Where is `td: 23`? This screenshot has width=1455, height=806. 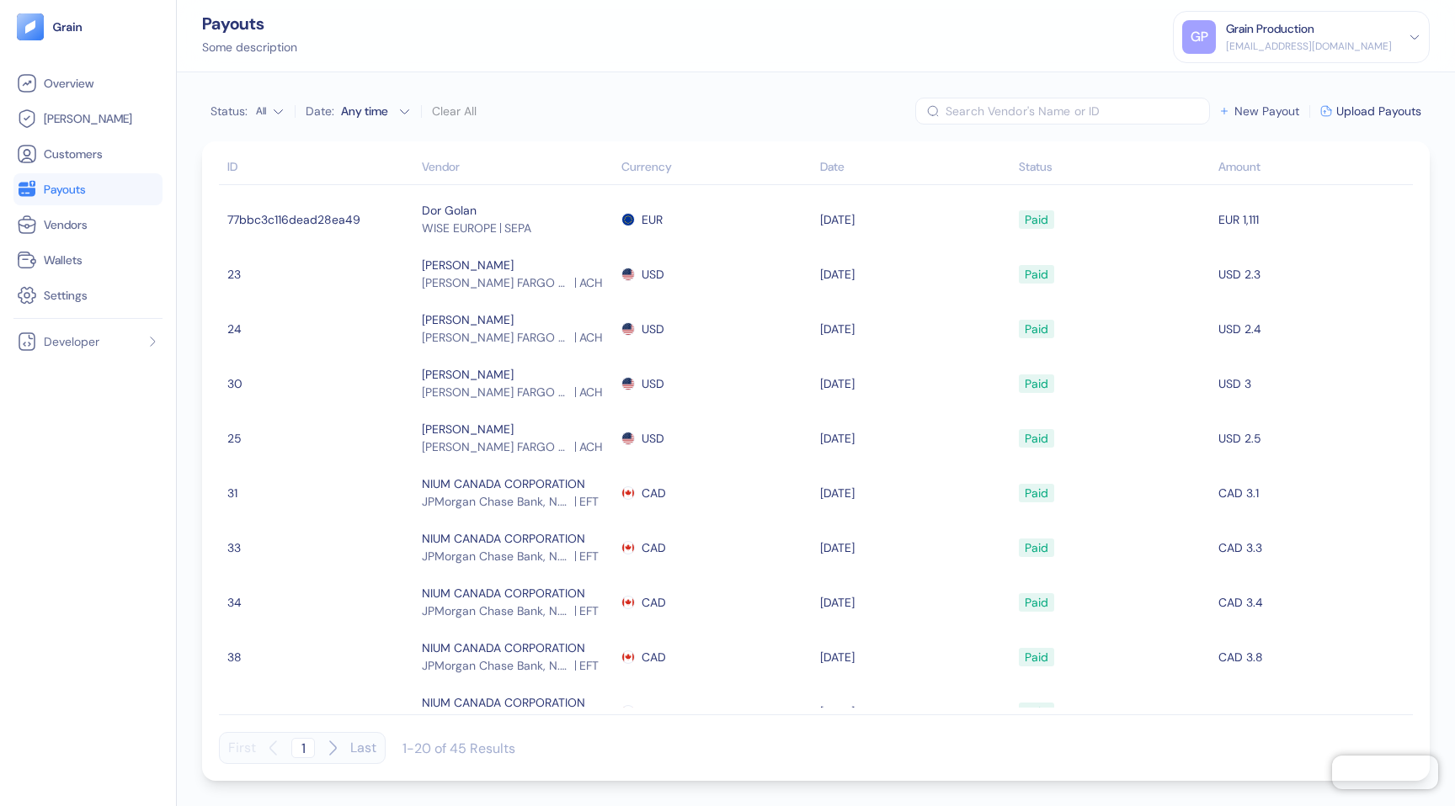
td: 23 is located at coordinates (318, 274).